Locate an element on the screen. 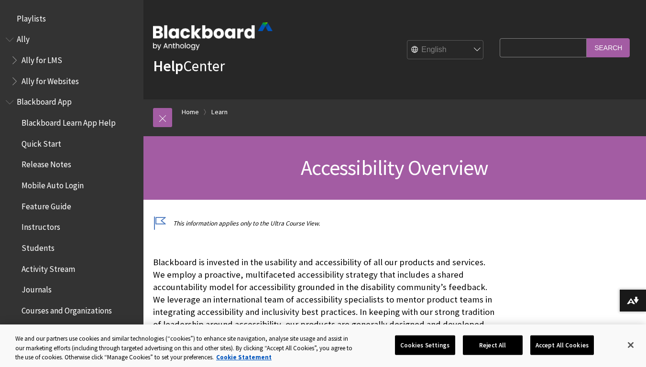  select: Site Language Selector is located at coordinates (446, 50).